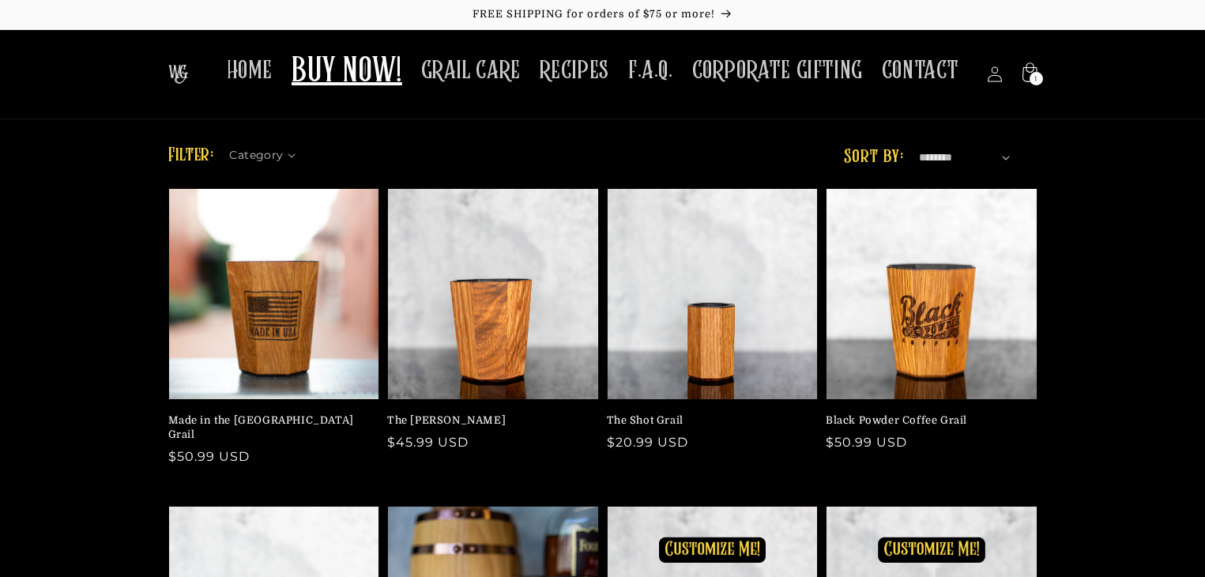  I want to click on a: The Shot Grail, so click(708, 420).